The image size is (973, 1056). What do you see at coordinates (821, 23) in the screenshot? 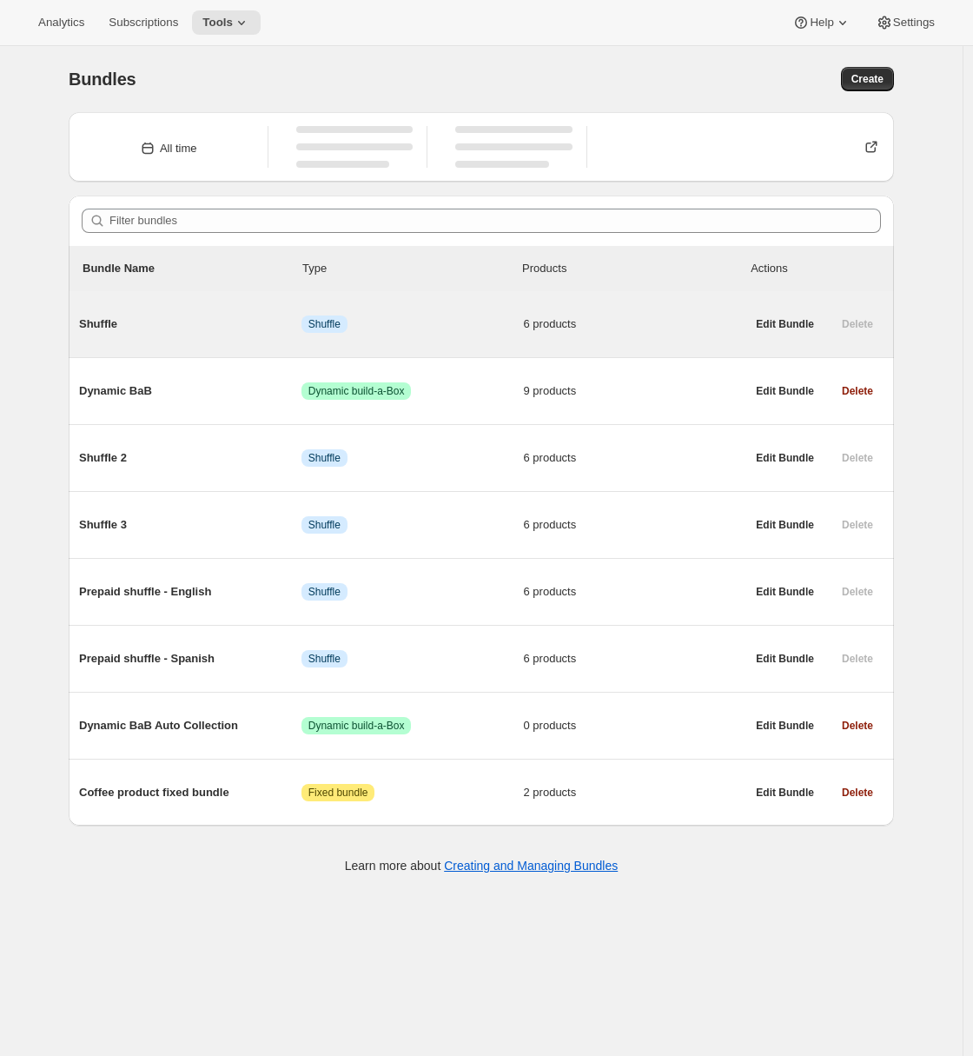
I see `button: Help` at bounding box center [821, 23].